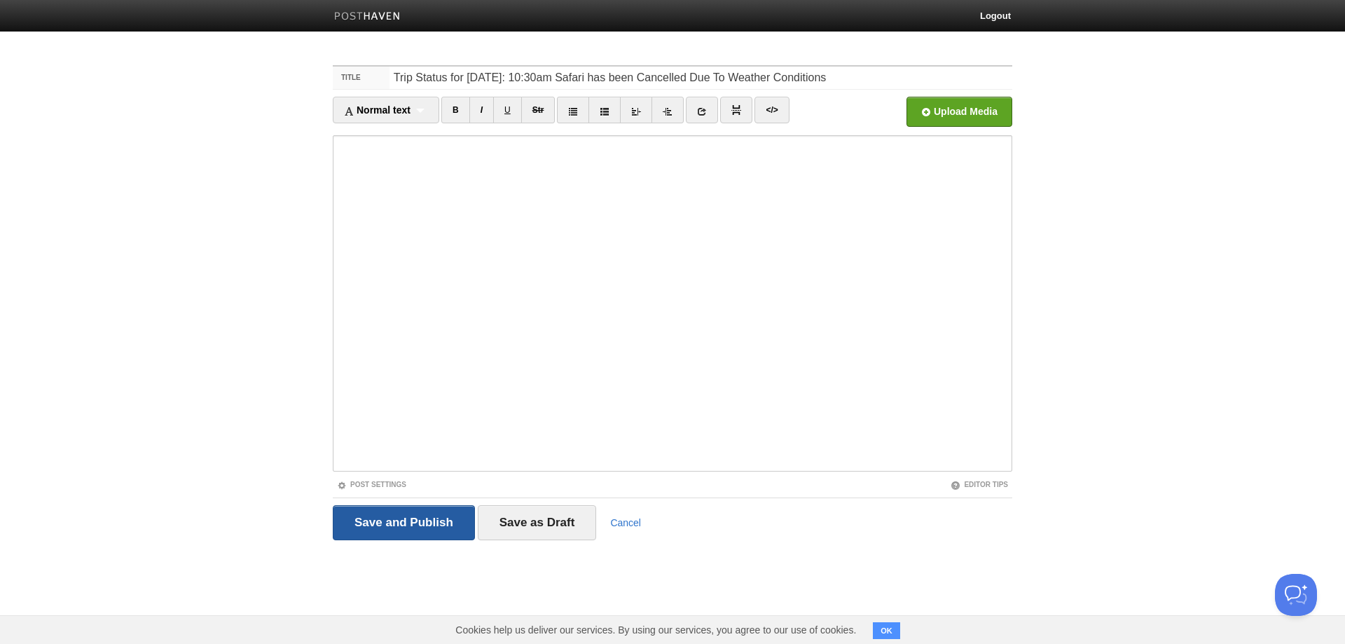  Describe the element at coordinates (367, 17) in the screenshot. I see `img: Posthaven-bar` at that location.